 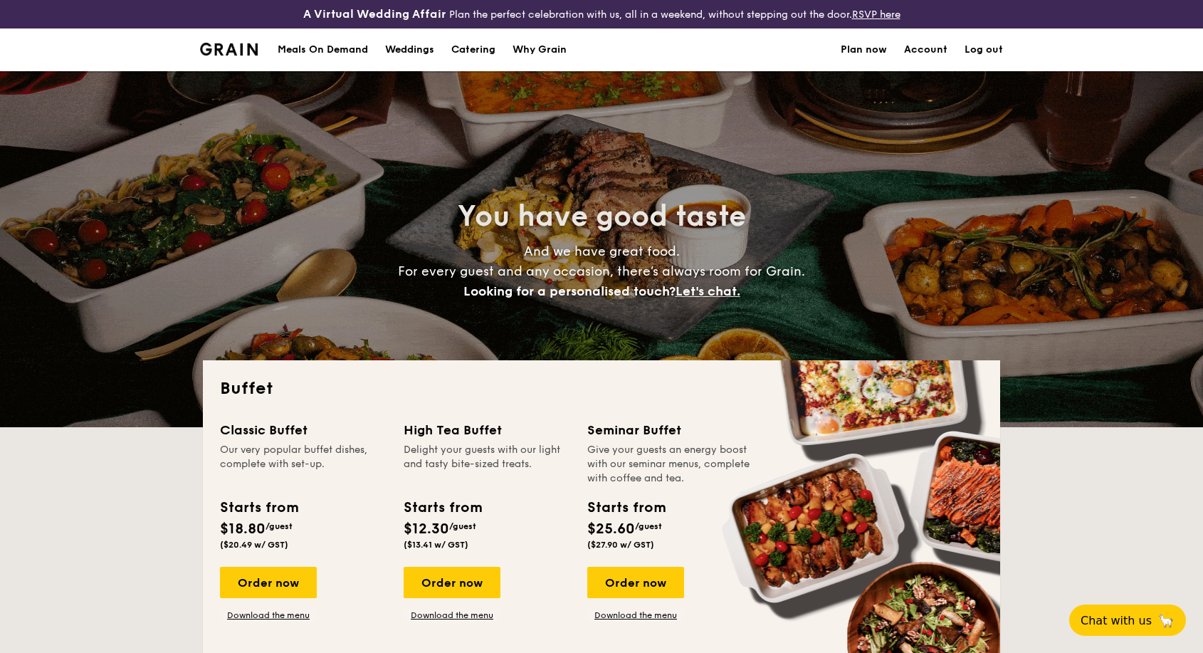 What do you see at coordinates (487, 430) in the screenshot?
I see `div: High Tea Buffet` at bounding box center [487, 430].